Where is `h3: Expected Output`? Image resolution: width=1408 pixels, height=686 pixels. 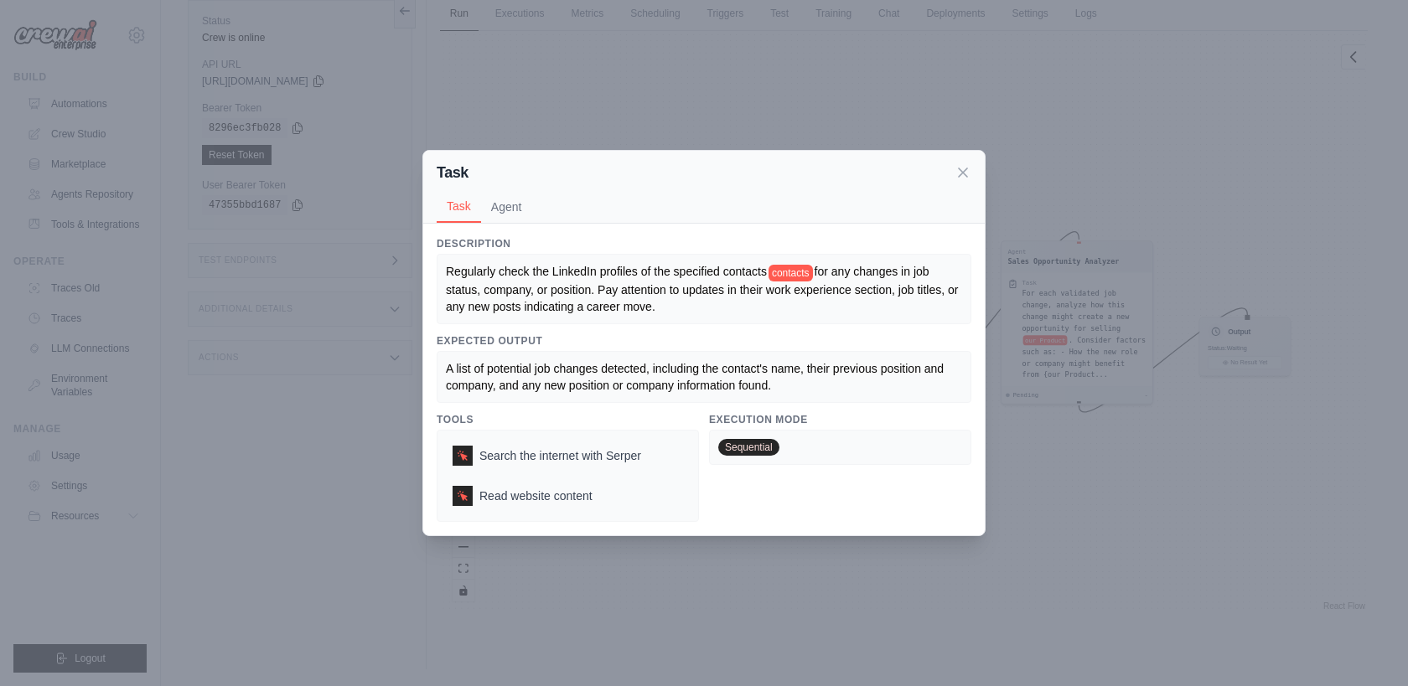 h3: Expected Output is located at coordinates (704, 341).